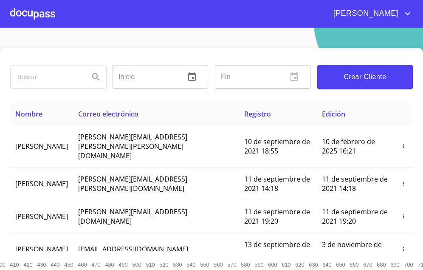 The image size is (423, 270). What do you see at coordinates (341, 264) in the screenshot?
I see `span: 650` at bounding box center [341, 264].